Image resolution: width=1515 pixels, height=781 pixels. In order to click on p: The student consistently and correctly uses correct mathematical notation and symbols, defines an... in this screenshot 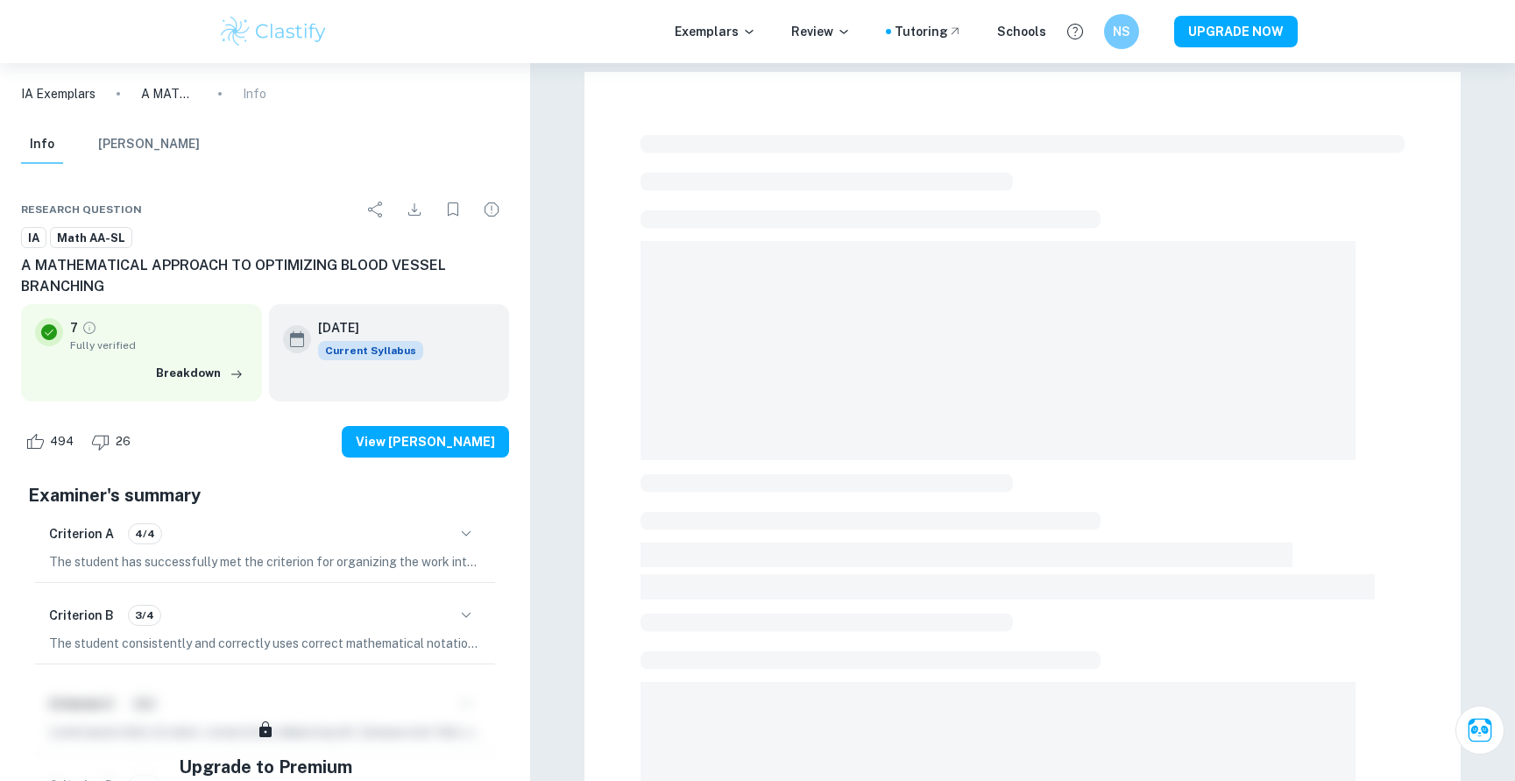, I will do `click(265, 643)`.